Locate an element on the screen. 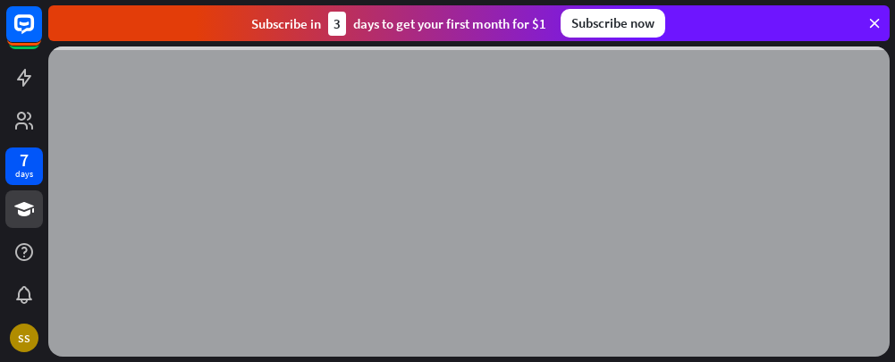 The width and height of the screenshot is (895, 362). div: days is located at coordinates (24, 174).